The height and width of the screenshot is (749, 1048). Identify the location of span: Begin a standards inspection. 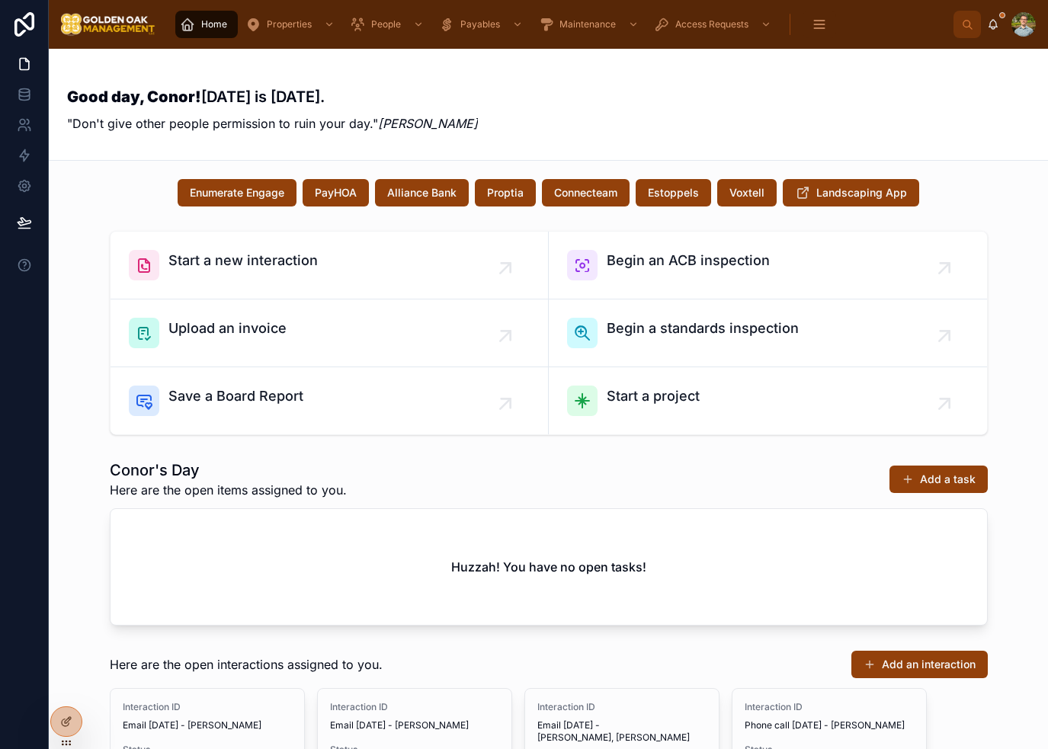
(703, 329).